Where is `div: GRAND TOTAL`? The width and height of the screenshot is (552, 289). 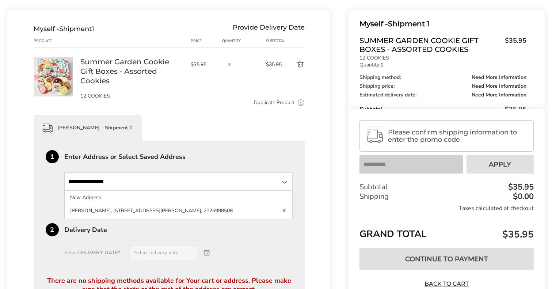 div: GRAND TOTAL is located at coordinates (446, 231).